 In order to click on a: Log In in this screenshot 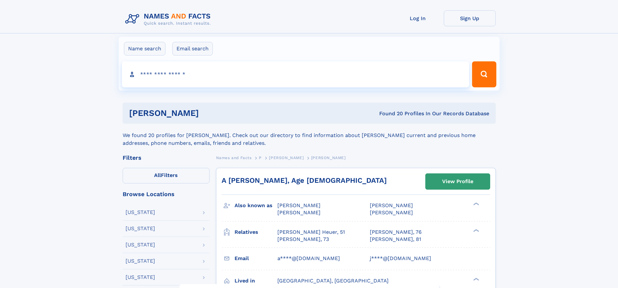, I will do `click(418, 18)`.